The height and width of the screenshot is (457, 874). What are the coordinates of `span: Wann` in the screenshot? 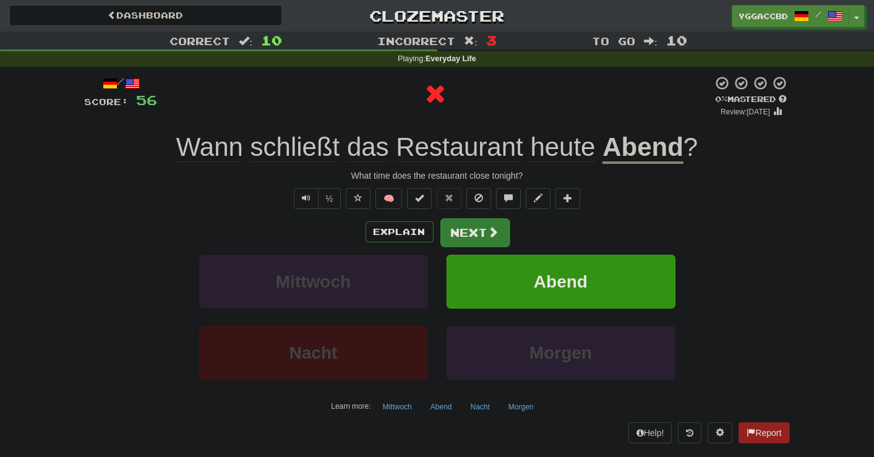 It's located at (210, 147).